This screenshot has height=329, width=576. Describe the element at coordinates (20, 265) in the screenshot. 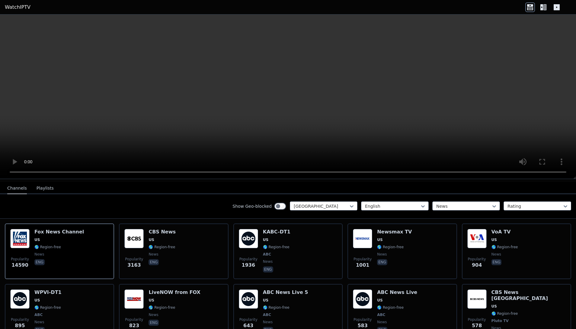

I see `span: 14590` at that location.